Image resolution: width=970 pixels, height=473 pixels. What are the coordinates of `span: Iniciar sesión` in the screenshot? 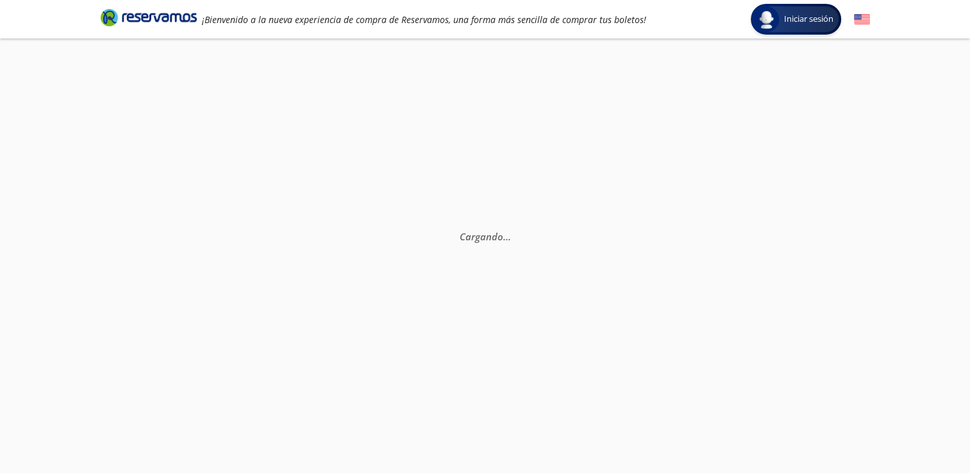 It's located at (808, 19).